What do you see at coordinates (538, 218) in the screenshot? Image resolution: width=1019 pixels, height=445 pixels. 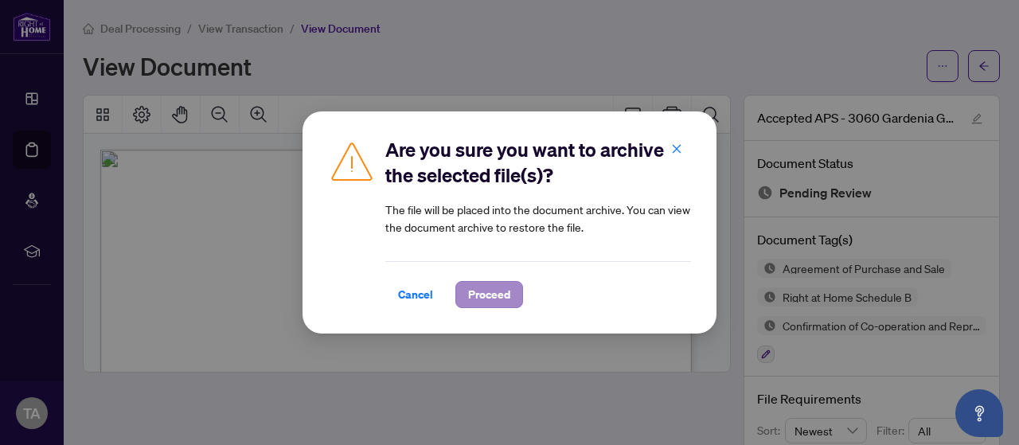 I see `article: The file will be placed into the document archive. You can view the document archive to restore t...` at bounding box center [538, 218].